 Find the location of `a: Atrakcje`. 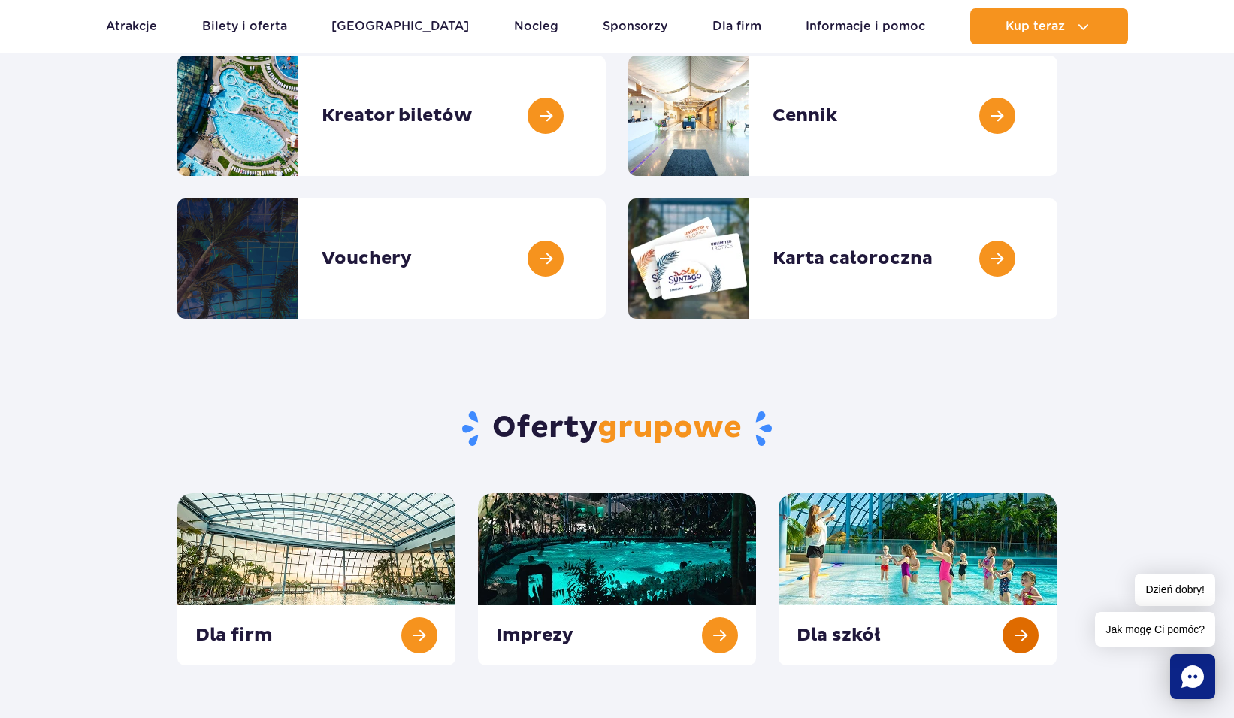

a: Atrakcje is located at coordinates (132, 26).